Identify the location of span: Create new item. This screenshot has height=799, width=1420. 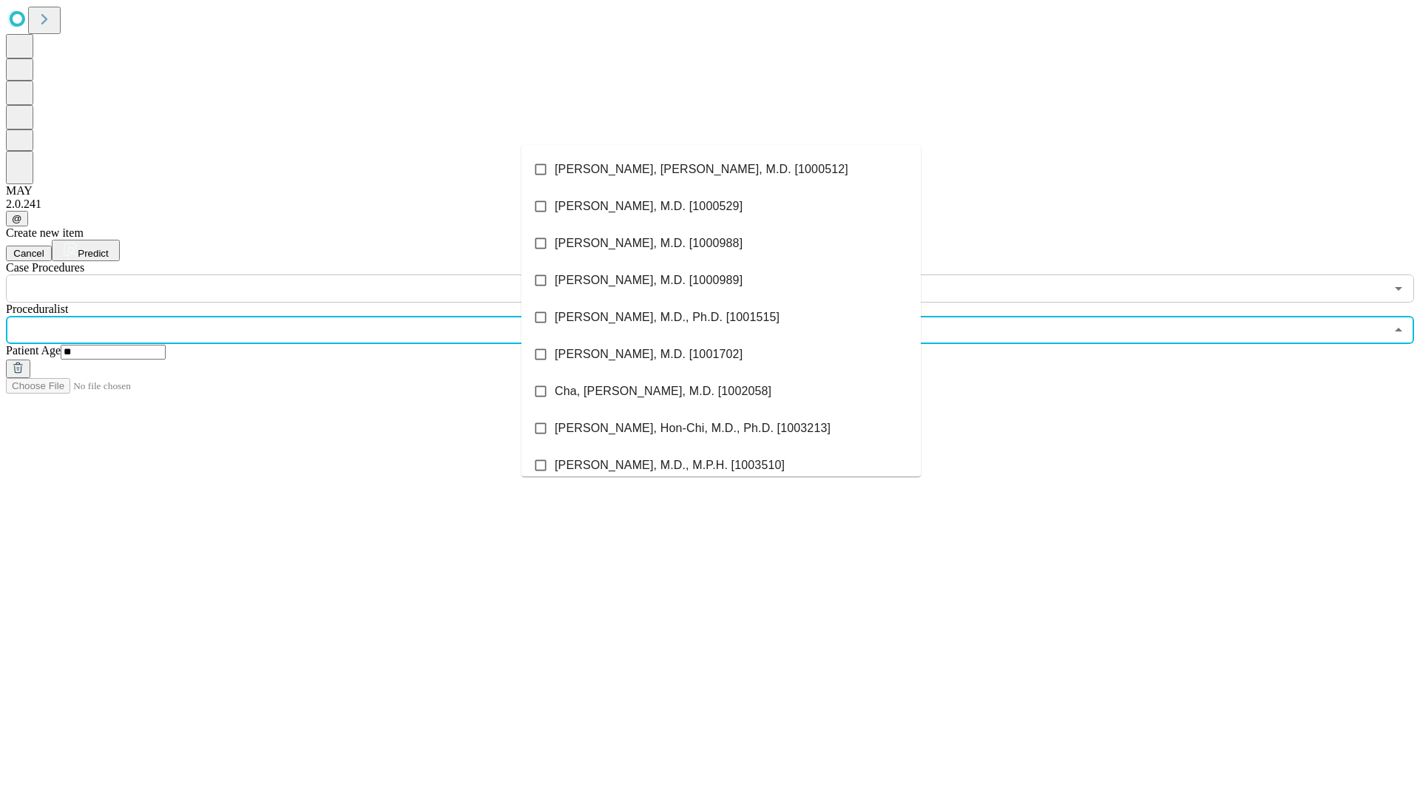
(44, 232).